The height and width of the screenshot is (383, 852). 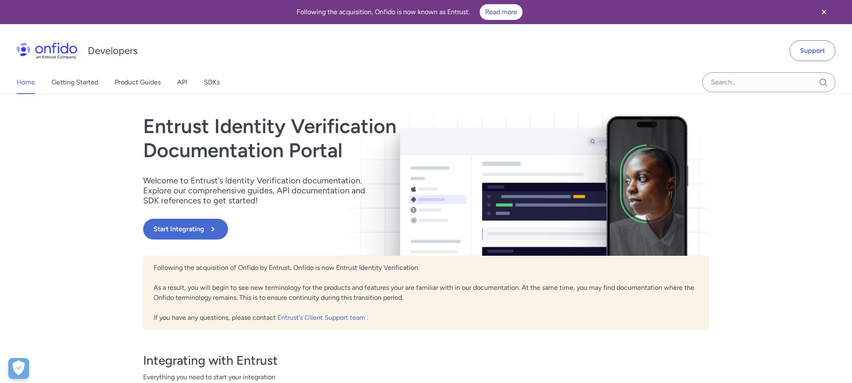 I want to click on svg: Close banner, so click(x=825, y=12).